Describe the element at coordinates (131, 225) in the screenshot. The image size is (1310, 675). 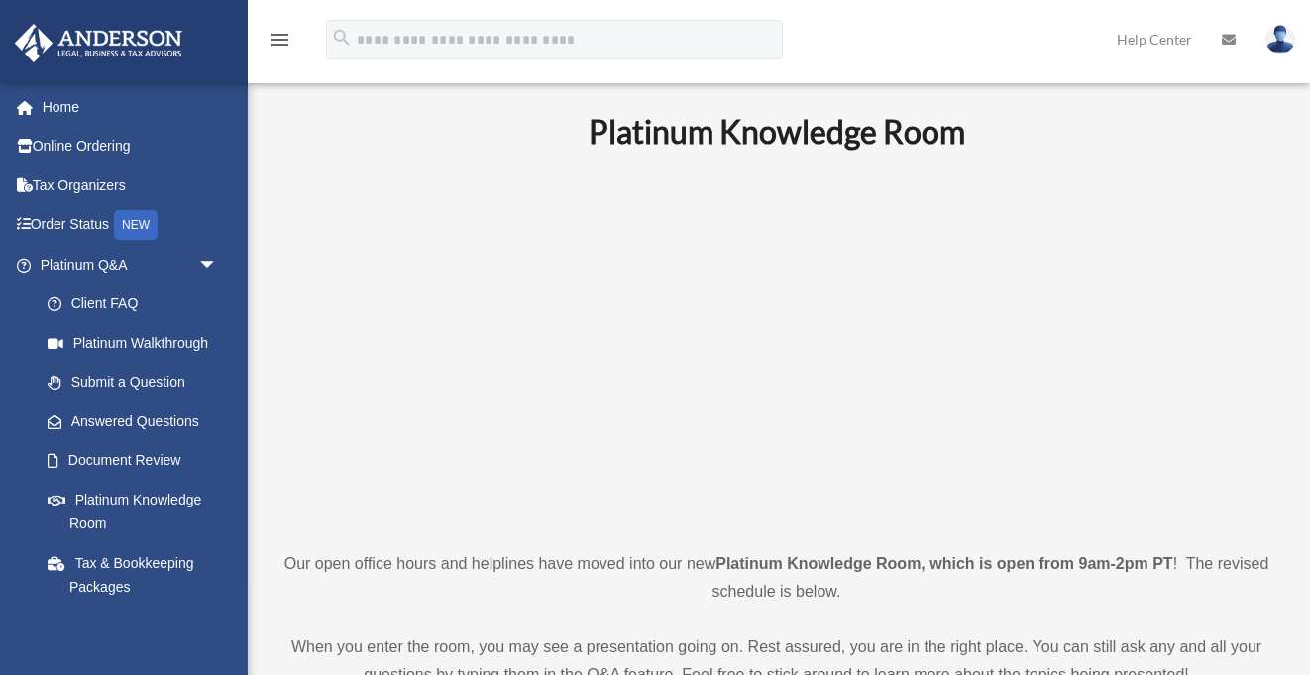
I see `a: Order StatusNEW` at that location.